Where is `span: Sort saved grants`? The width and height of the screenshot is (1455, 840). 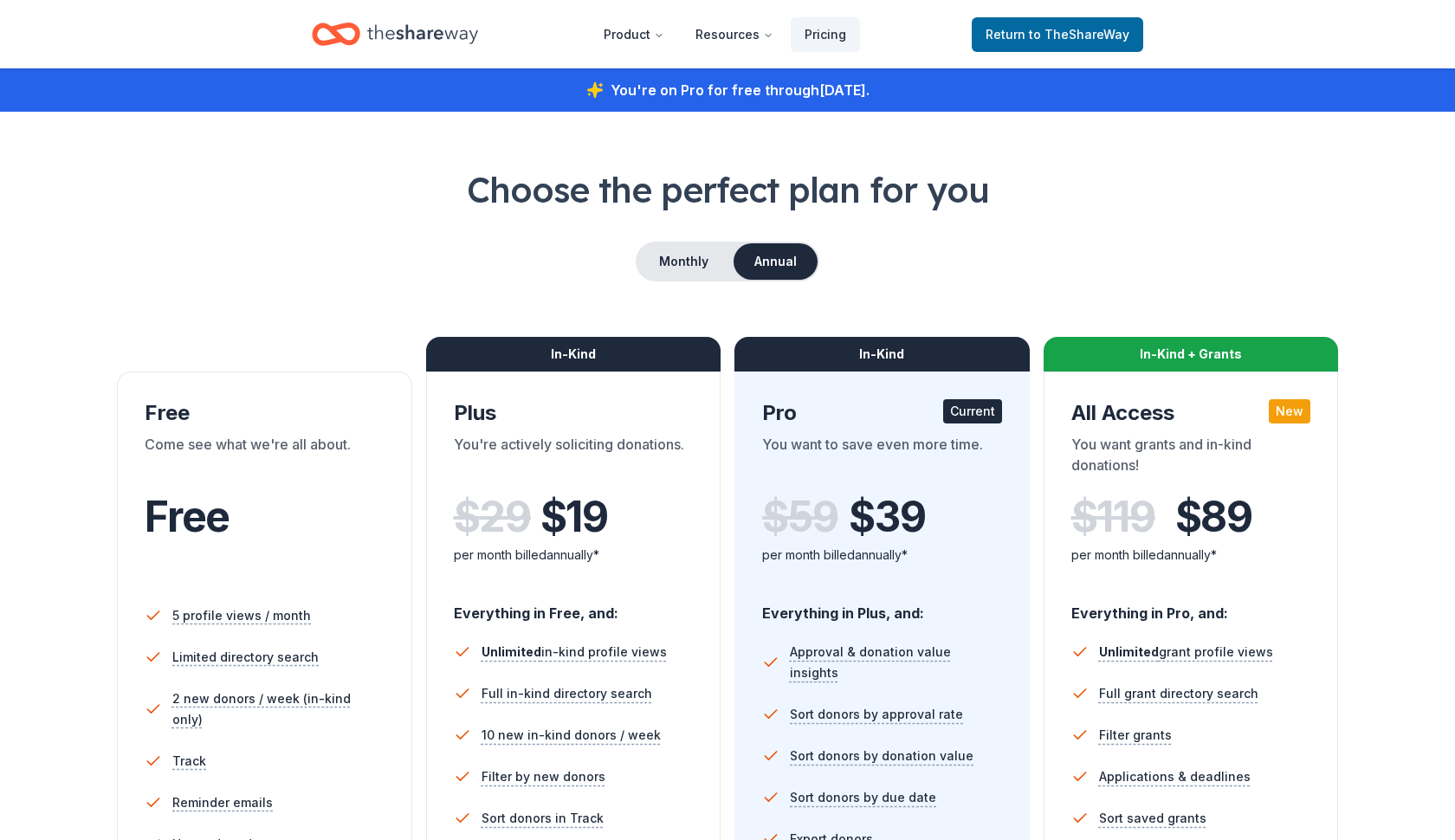 span: Sort saved grants is located at coordinates (1153, 818).